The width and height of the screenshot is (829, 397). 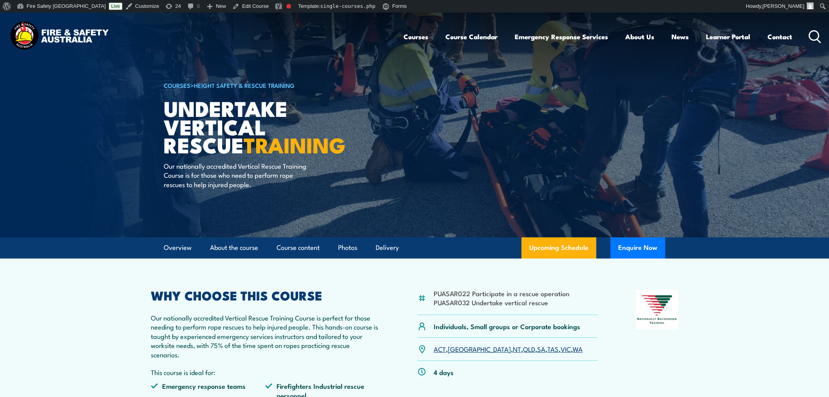 I want to click on a: Learner Portal, so click(x=728, y=36).